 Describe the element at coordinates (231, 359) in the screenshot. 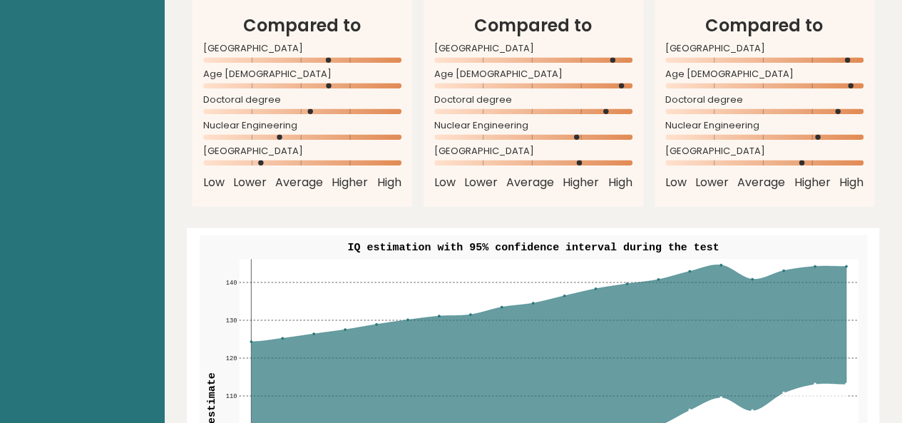

I see `text: 120` at that location.